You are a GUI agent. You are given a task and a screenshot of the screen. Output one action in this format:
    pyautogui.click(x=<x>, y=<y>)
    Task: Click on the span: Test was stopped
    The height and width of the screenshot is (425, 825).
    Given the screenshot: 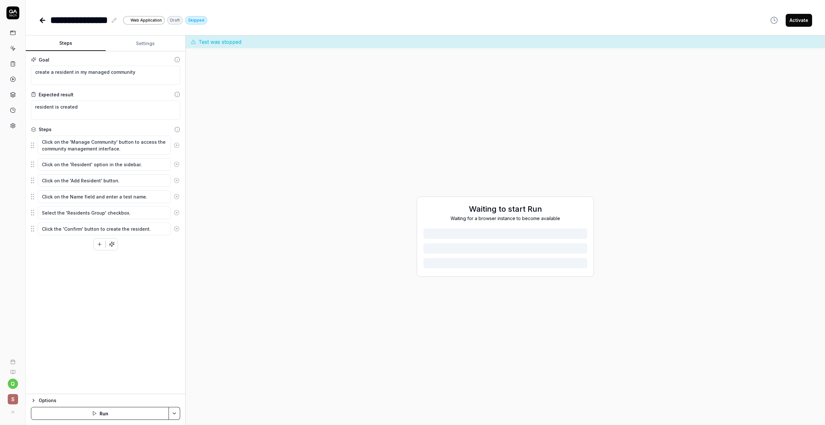 What is the action you would take?
    pyautogui.click(x=220, y=42)
    